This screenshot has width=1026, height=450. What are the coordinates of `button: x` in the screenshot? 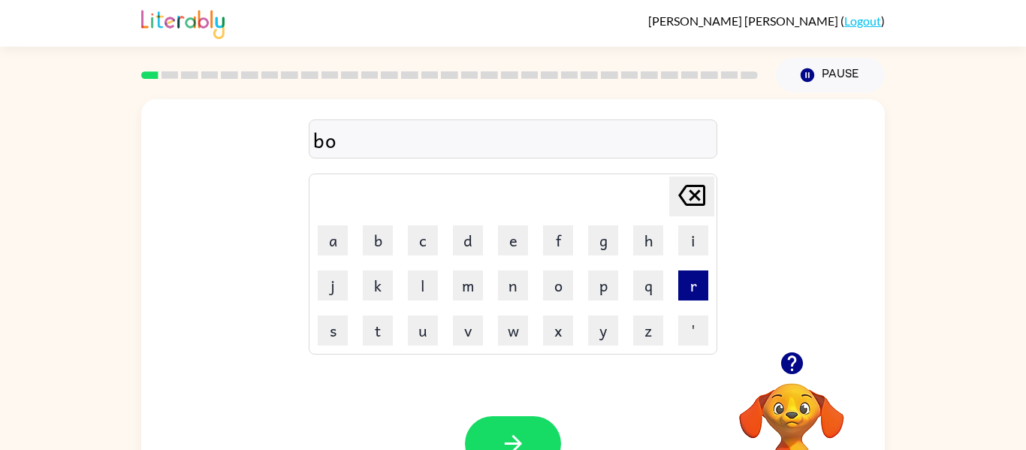 It's located at (558, 330).